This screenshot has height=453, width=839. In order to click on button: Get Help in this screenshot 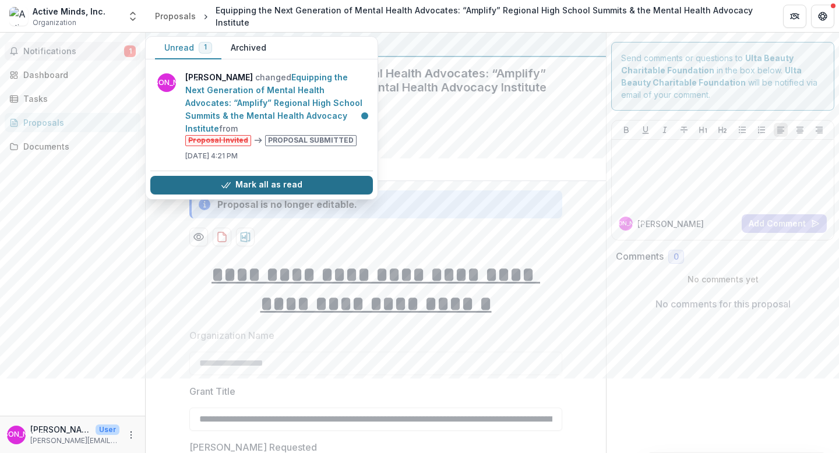, I will do `click(823, 16)`.